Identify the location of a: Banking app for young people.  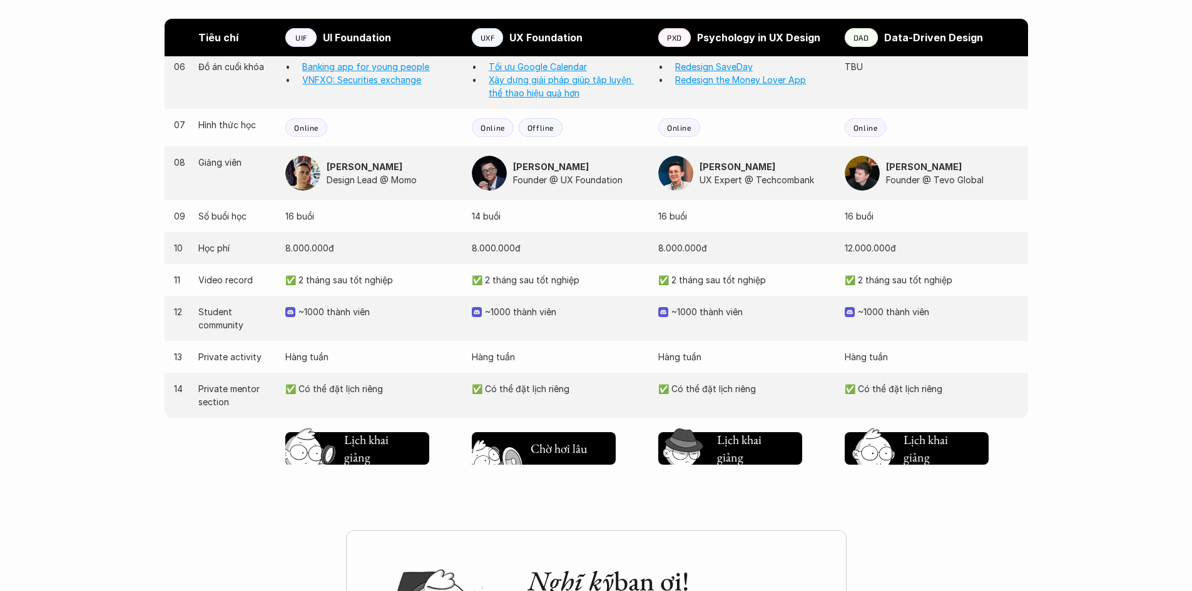
(365, 66).